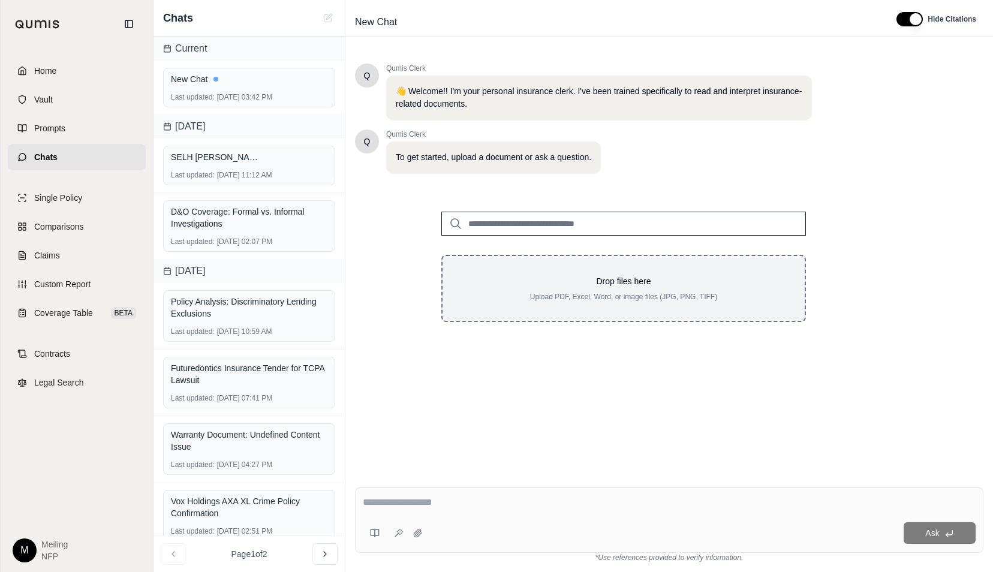  Describe the element at coordinates (249, 508) in the screenshot. I see `div: Vox Holdings AXA XL Crime Policy Confirmation` at that location.